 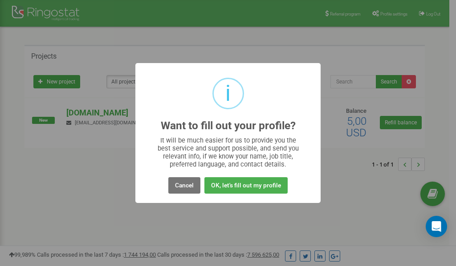 I want to click on div: Open Intercom Messenger, so click(x=436, y=227).